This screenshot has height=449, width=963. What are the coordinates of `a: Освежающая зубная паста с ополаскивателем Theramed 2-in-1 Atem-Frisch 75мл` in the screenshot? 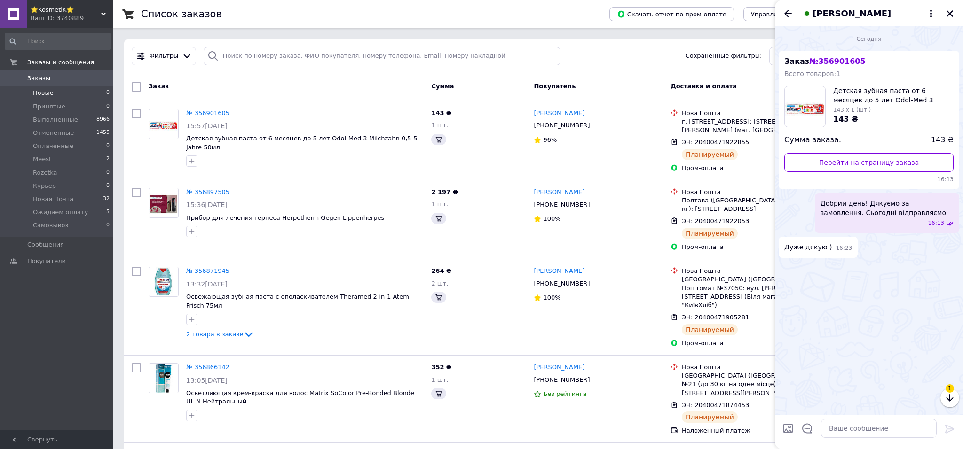 It's located at (298, 301).